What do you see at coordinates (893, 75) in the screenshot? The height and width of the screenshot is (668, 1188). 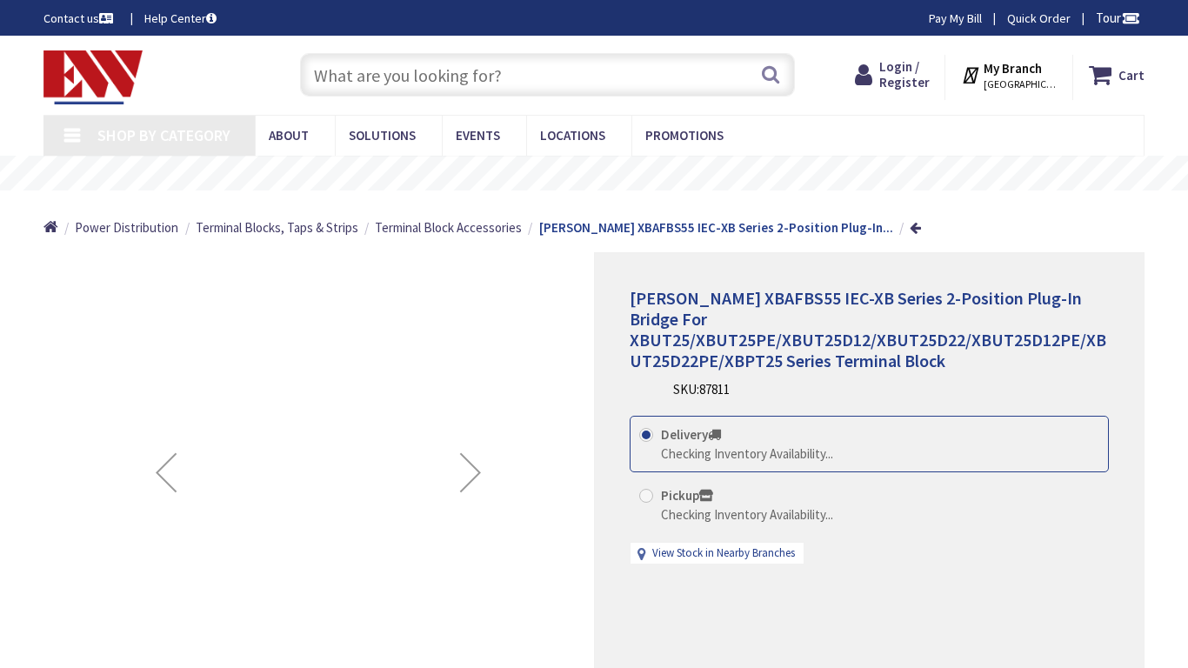 I see `a: Login / Register` at bounding box center [893, 75].